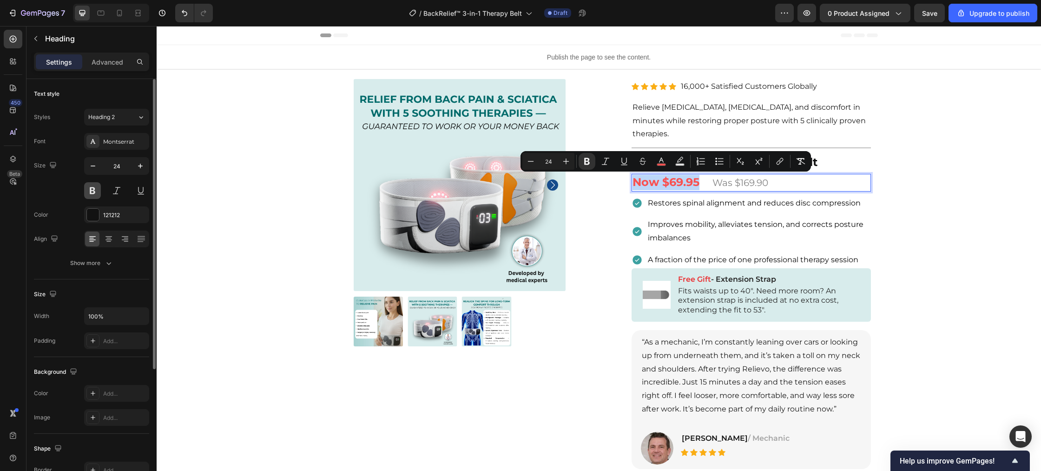 The image size is (1041, 471). Describe the element at coordinates (472, 13) in the screenshot. I see `span: BackRelief™ 3-in-1 Therapy Belt` at that location.